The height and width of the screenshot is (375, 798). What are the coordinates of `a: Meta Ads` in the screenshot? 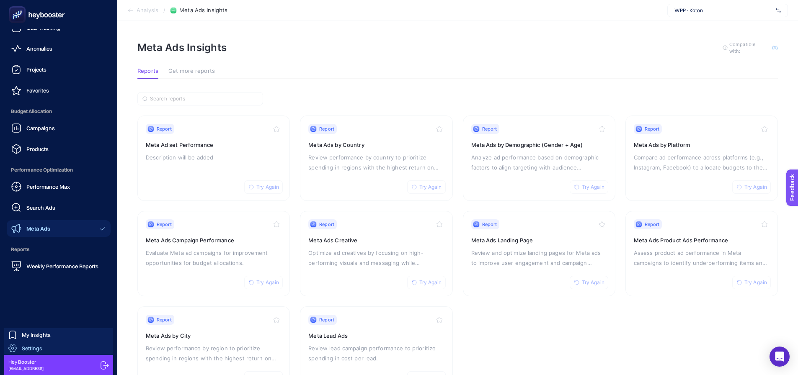 It's located at (59, 229).